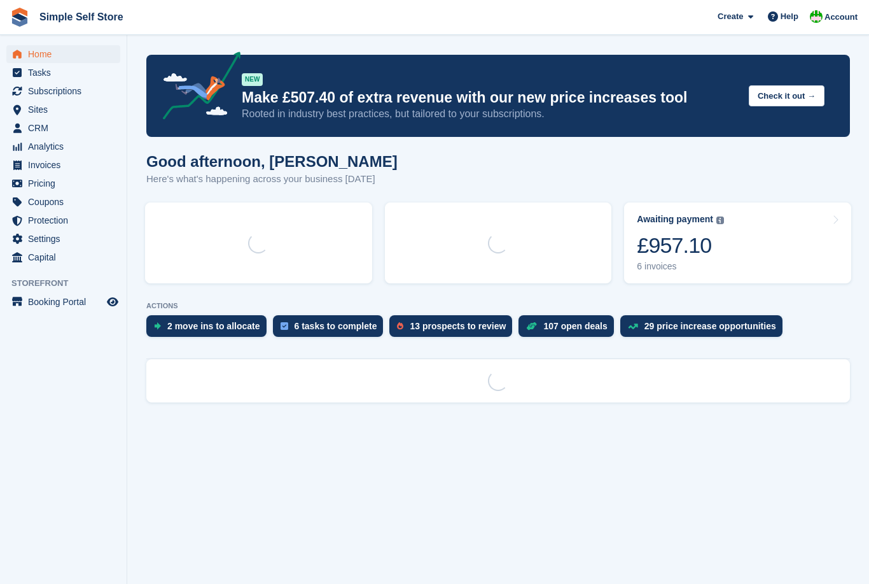 Image resolution: width=869 pixels, height=584 pixels. I want to click on span: Storefront, so click(69, 283).